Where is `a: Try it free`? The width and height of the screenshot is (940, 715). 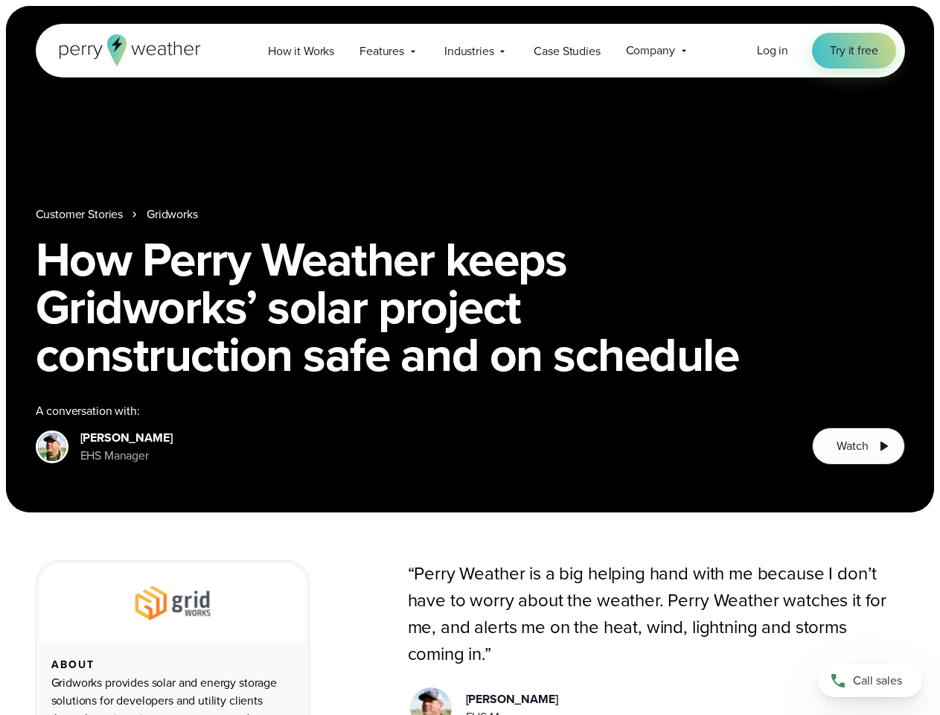
a: Try it free is located at coordinates (854, 51).